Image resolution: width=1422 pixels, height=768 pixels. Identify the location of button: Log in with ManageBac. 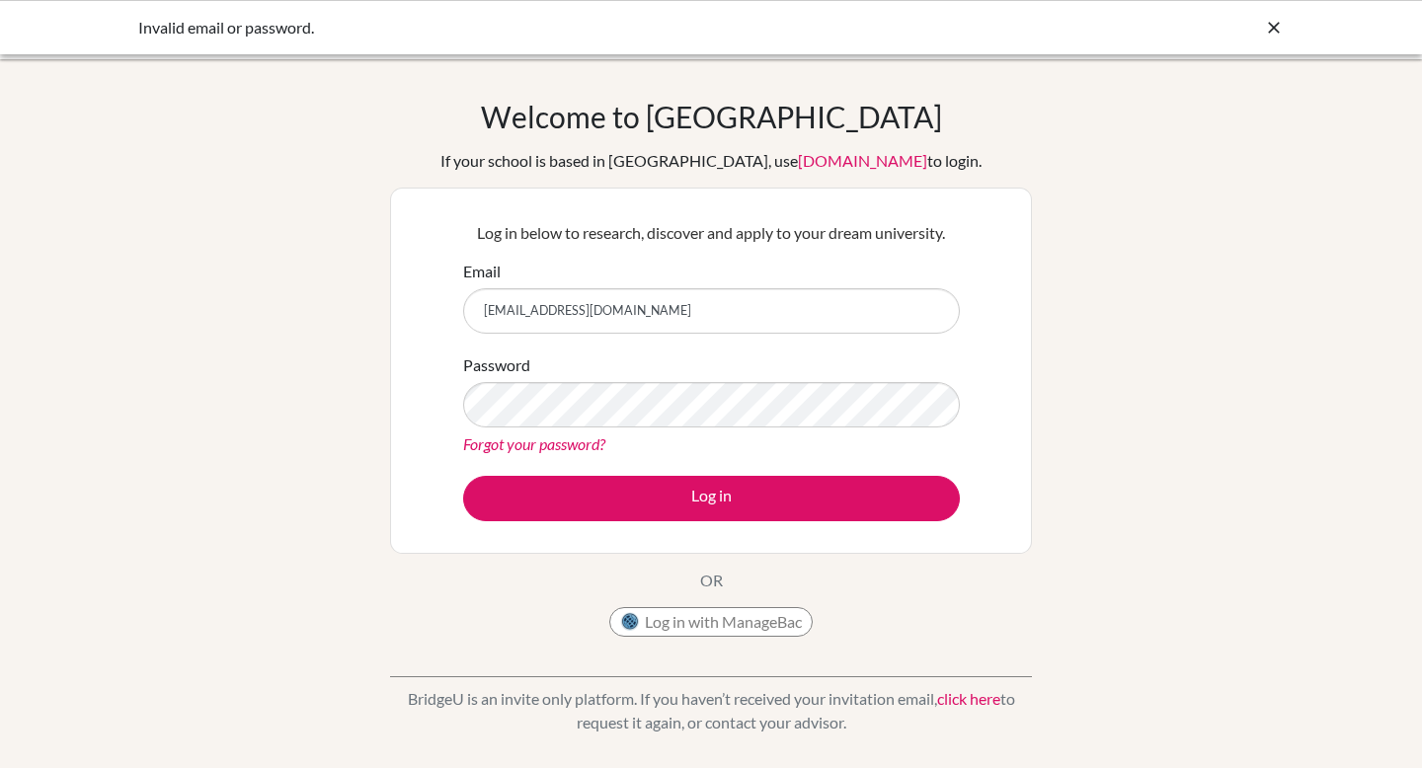
(711, 622).